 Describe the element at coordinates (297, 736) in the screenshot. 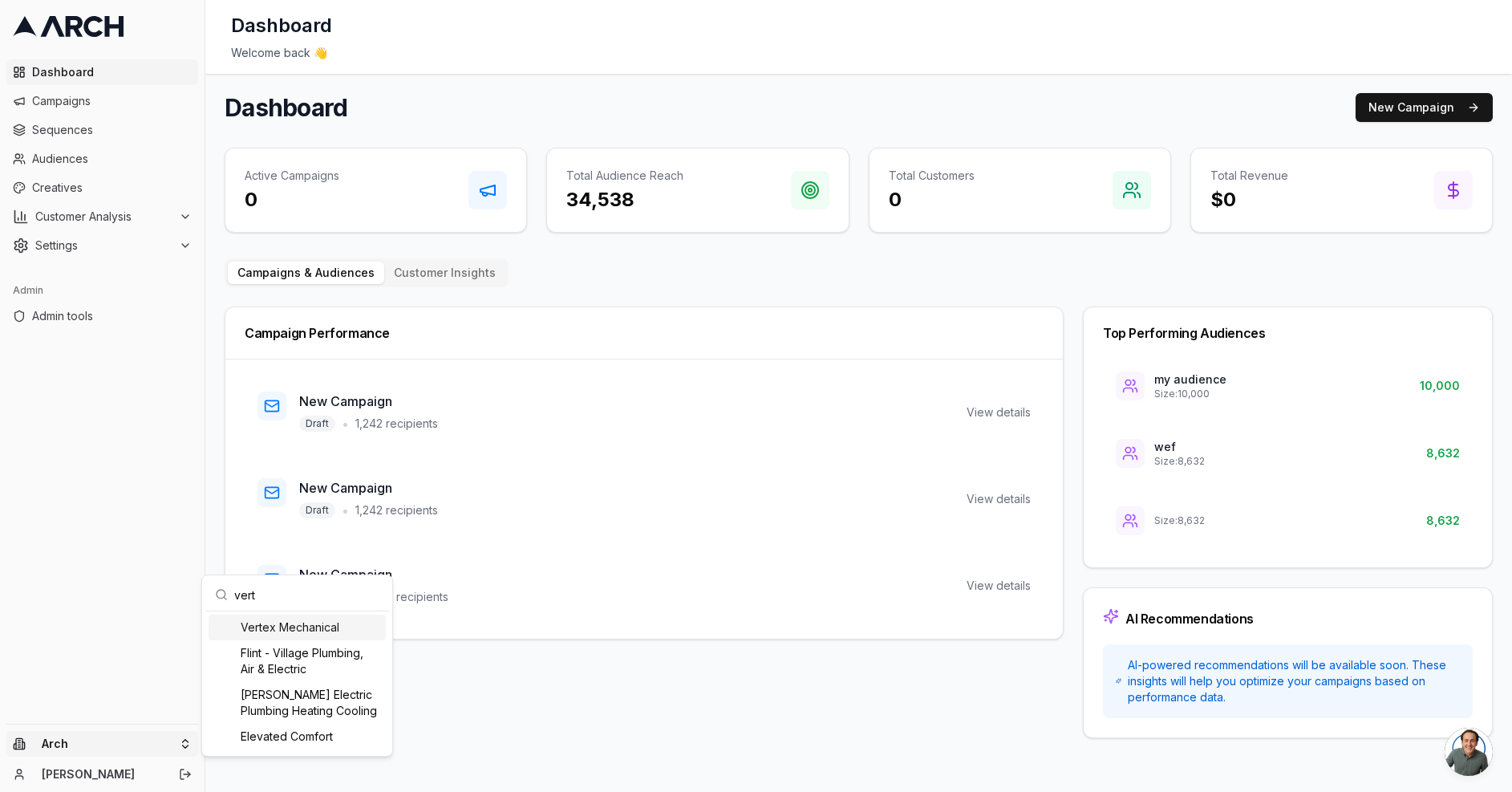

I see `div: Elevated Comfort` at that location.